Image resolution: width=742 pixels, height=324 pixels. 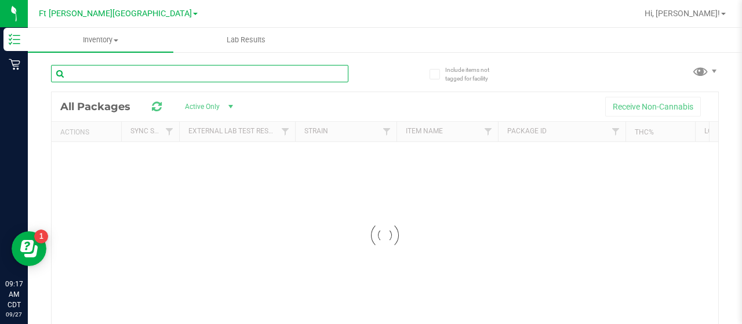 I want to click on inline-svg: Inventory, so click(x=14, y=39).